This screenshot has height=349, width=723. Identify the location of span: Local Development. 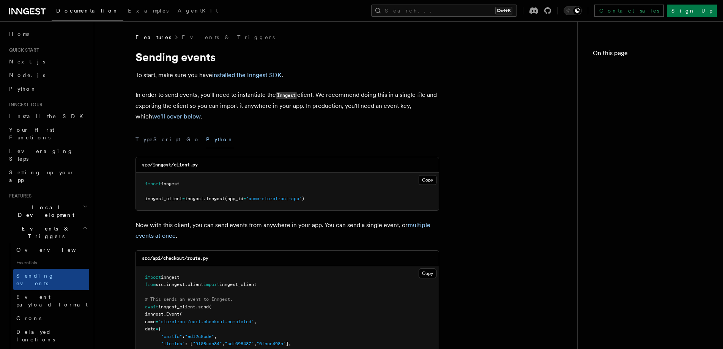
(44, 211).